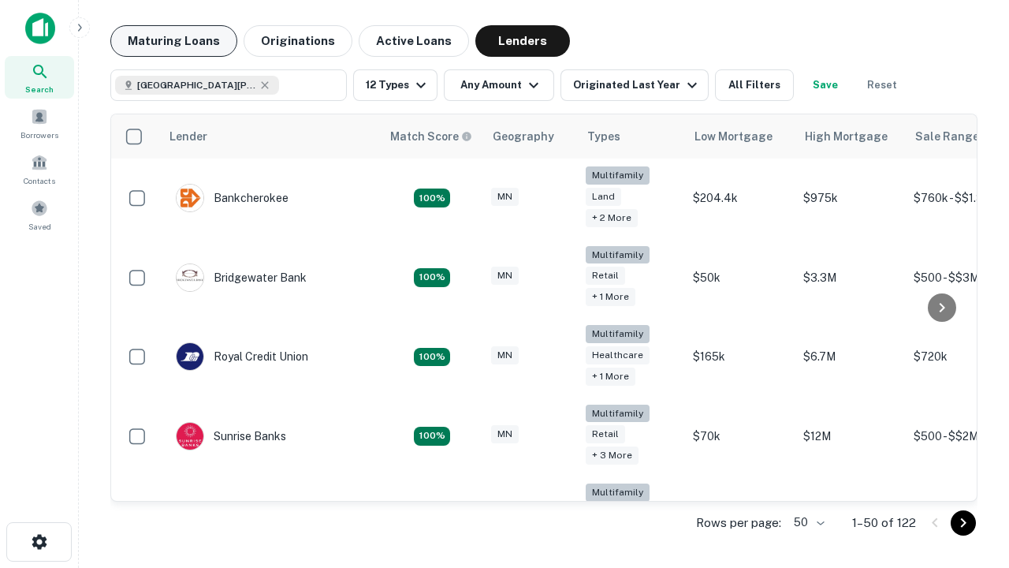 Image resolution: width=1009 pixels, height=568 pixels. Describe the element at coordinates (431, 136) in the screenshot. I see `div: Capitalize uses an advanced AI algorithm to match your search with the best lender. The match sco...` at that location.